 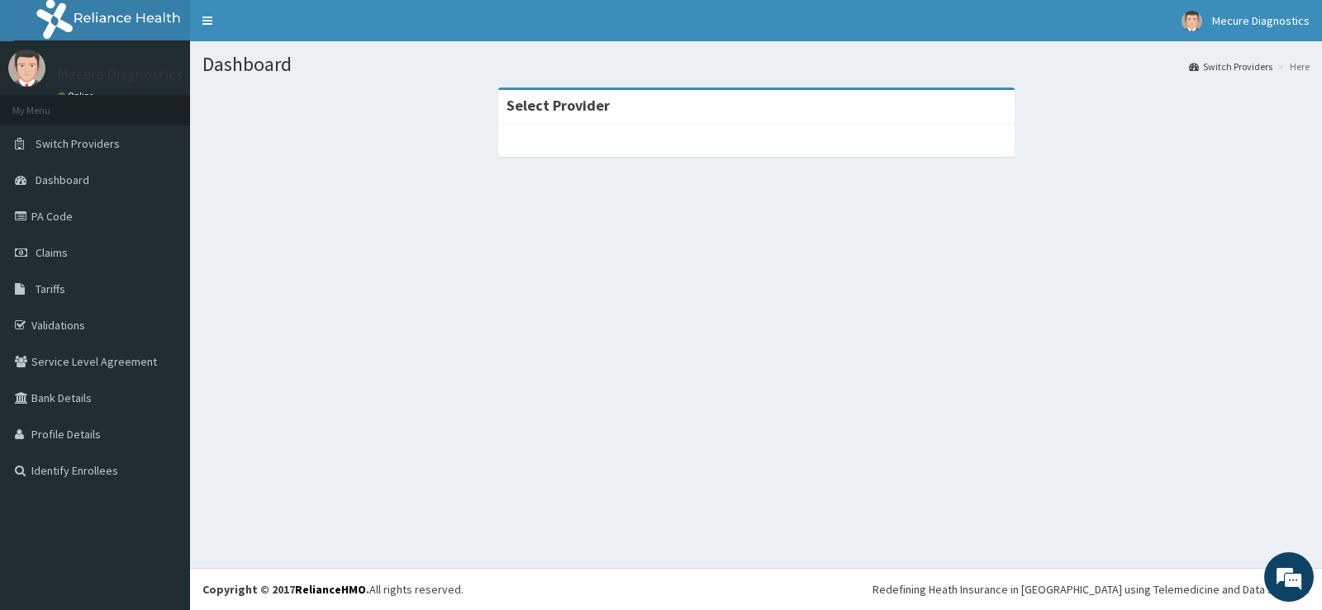 What do you see at coordinates (78, 144) in the screenshot?
I see `span: Switch Providers` at bounding box center [78, 144].